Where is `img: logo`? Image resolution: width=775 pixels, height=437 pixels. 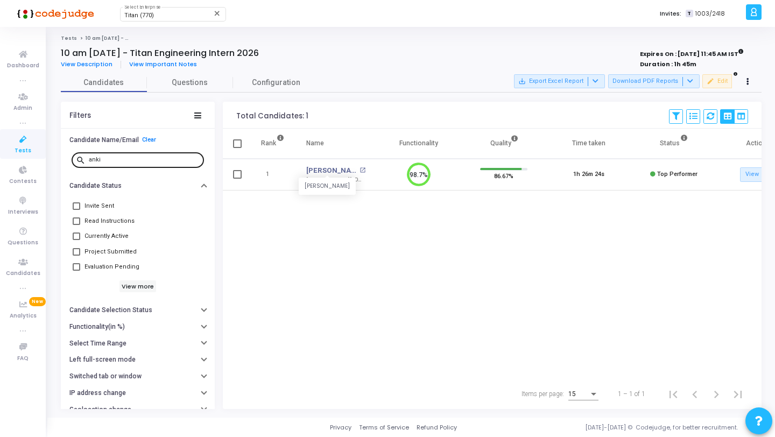
img: logo is located at coordinates (54, 13).